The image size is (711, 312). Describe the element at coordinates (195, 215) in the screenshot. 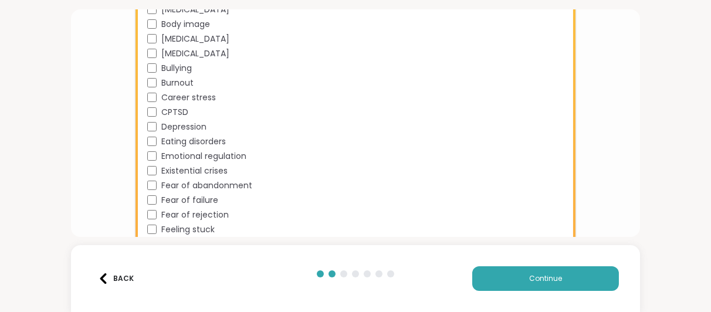

I see `span: Fear of rejection` at that location.